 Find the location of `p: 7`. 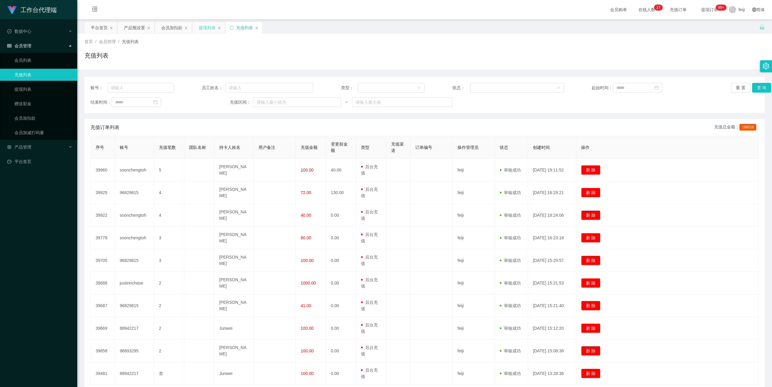

p: 7 is located at coordinates (659, 8).